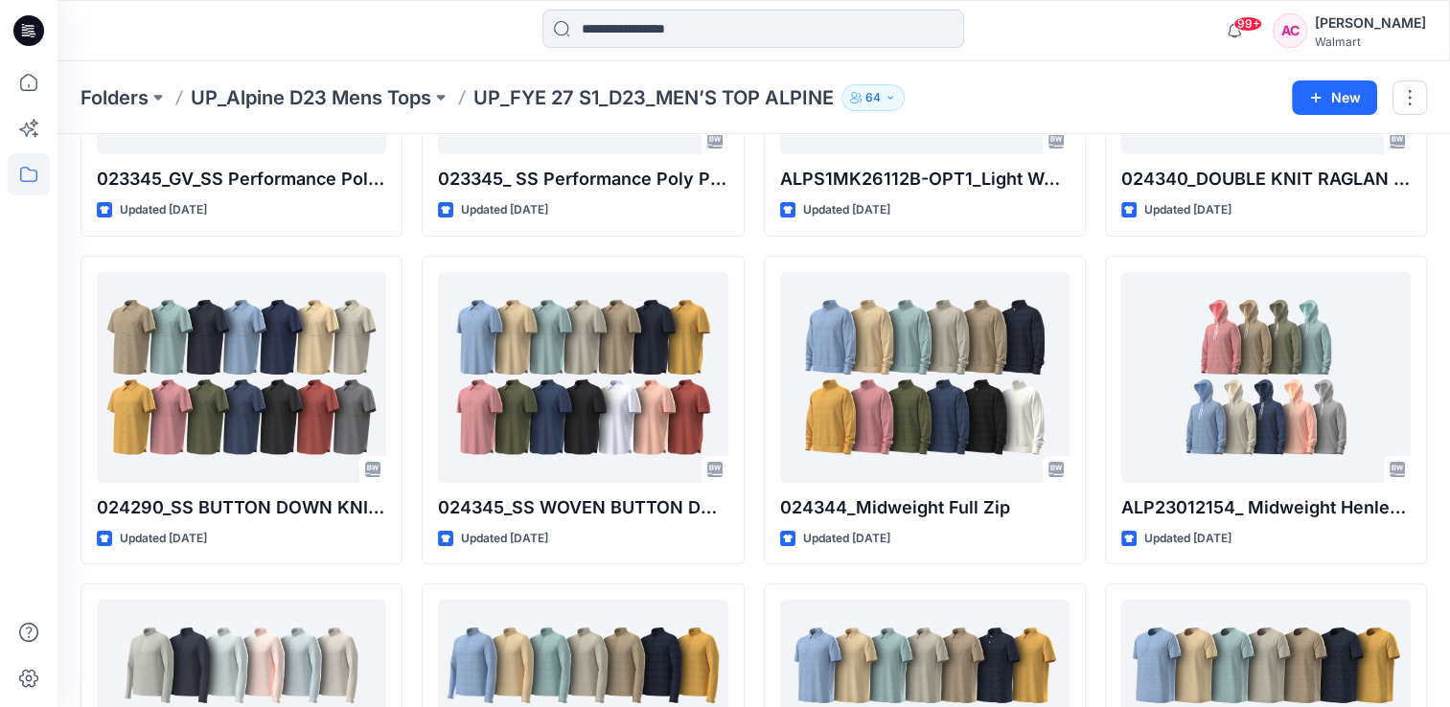  I want to click on a: 024345_SS WOVEN BUTTON DOWN SHIRT, so click(583, 378).